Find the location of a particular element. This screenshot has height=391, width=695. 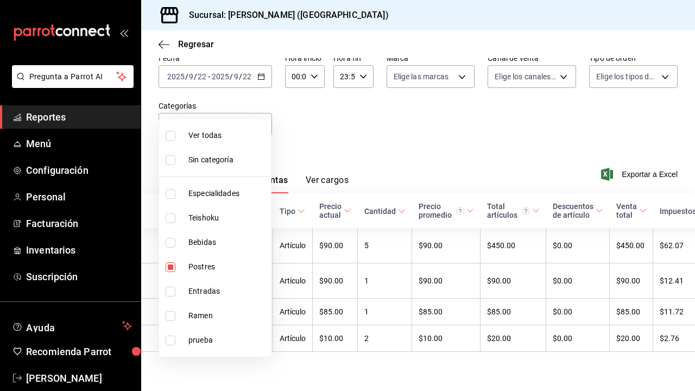

span: Sin categoría is located at coordinates (227, 160).